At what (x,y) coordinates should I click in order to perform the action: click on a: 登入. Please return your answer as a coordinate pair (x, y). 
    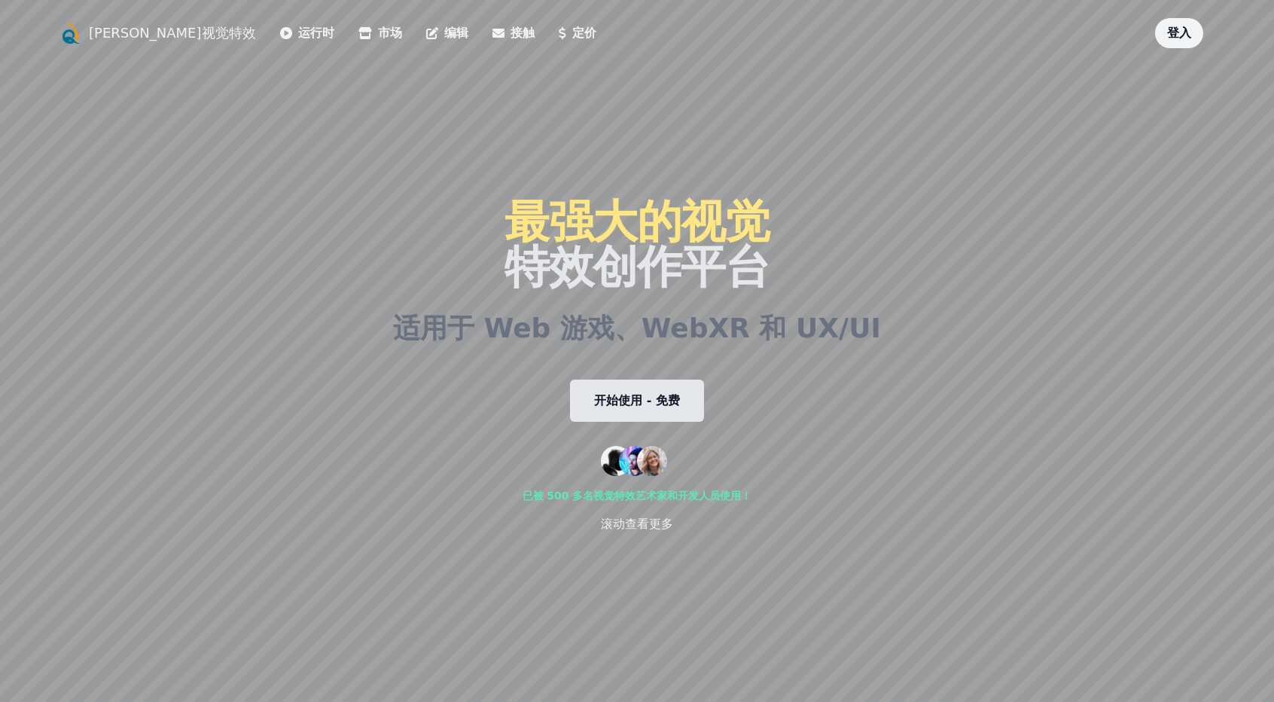
    Looking at the image, I should click on (1179, 32).